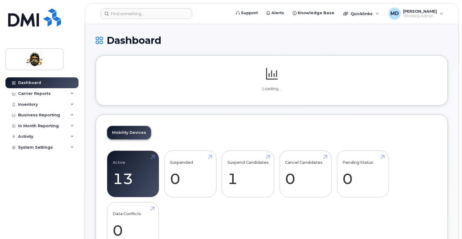 The image size is (462, 239). I want to click on a: Cancel Candidates 0, so click(305, 174).